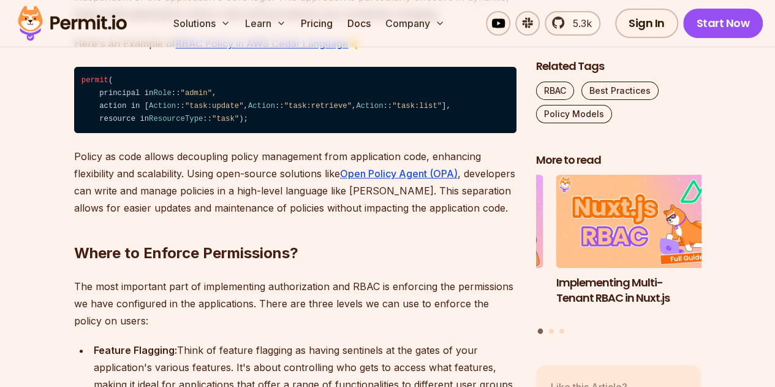 The height and width of the screenshot is (387, 775). I want to click on a: Docs, so click(359, 23).